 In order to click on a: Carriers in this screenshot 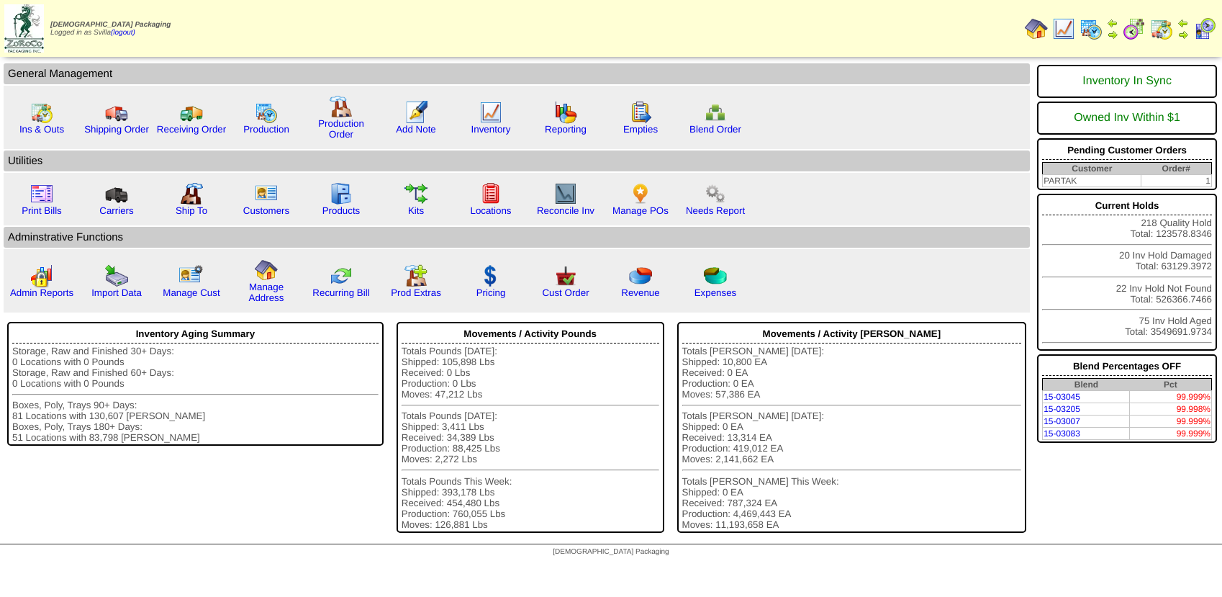, I will do `click(116, 210)`.